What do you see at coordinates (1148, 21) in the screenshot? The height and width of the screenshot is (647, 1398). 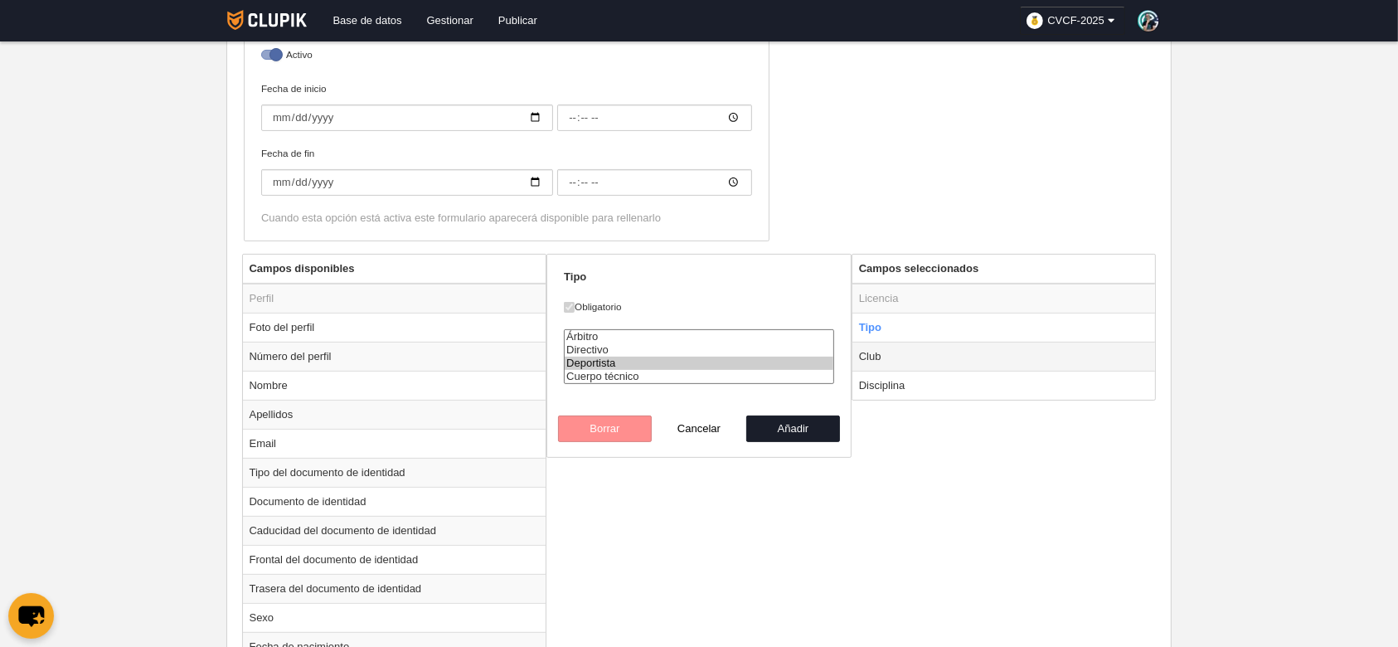 I see `img: PaoBqShlDZri.30x30.jpg` at bounding box center [1148, 21].